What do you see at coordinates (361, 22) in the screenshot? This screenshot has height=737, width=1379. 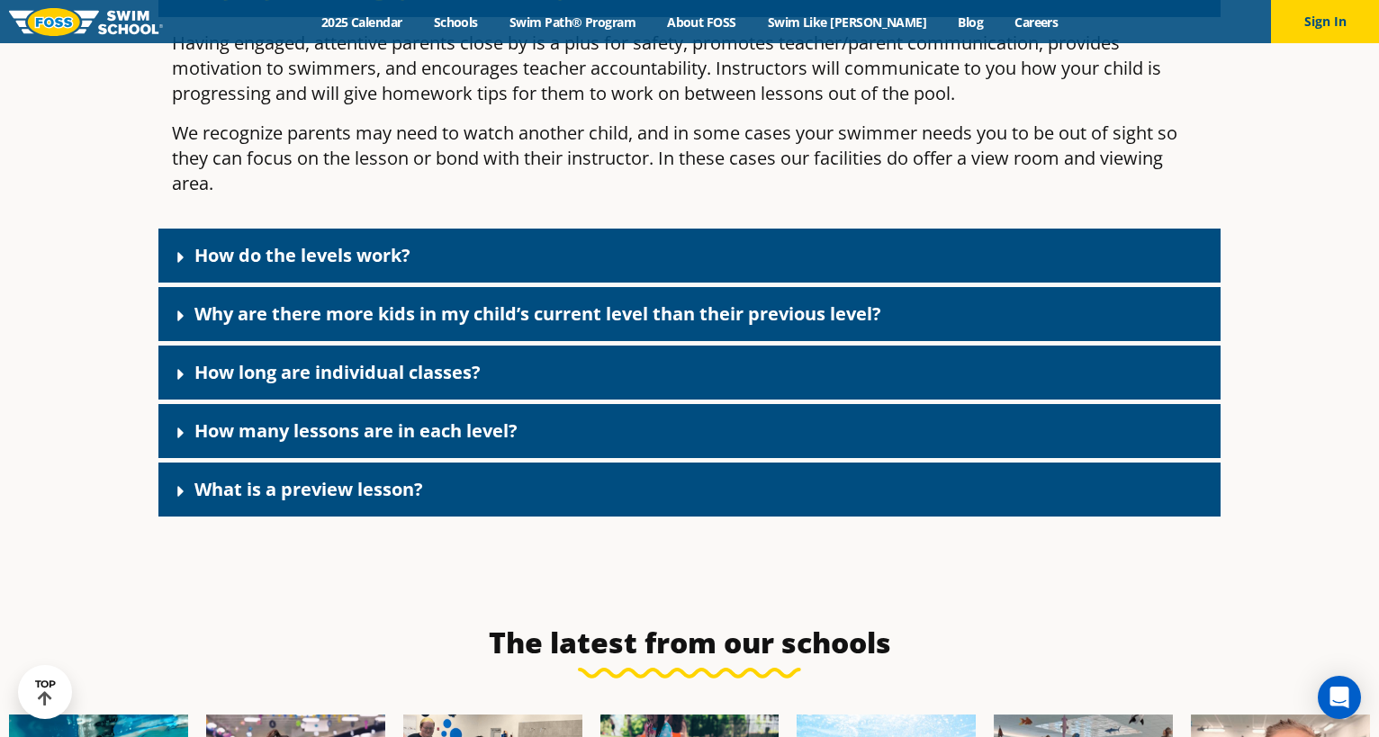 I see `a: 2025 Calendar` at bounding box center [361, 22].